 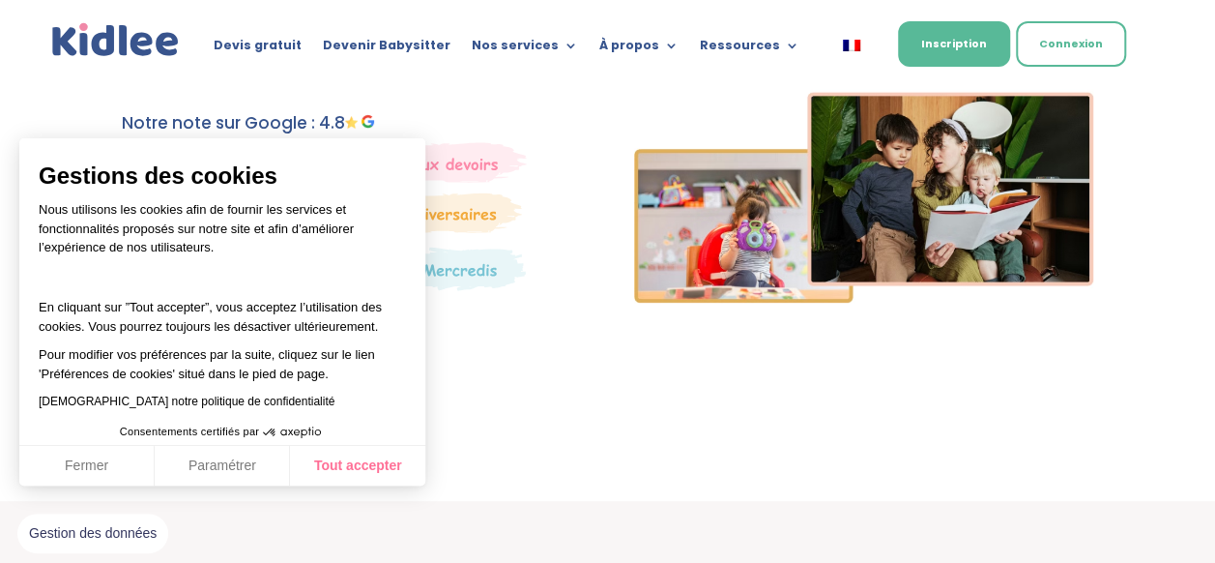 I want to click on button: Consentements certifiés par, so click(x=222, y=432).